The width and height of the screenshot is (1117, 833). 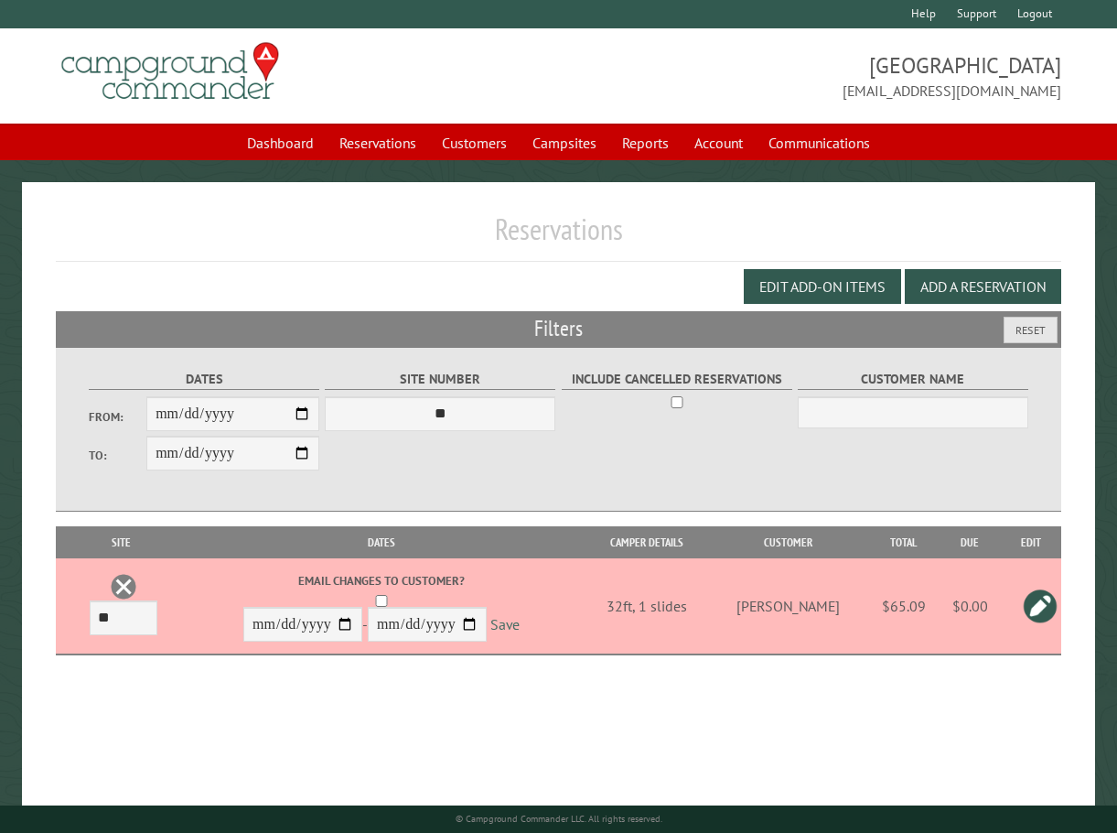 What do you see at coordinates (378, 143) in the screenshot?
I see `a: Reservations` at bounding box center [378, 143].